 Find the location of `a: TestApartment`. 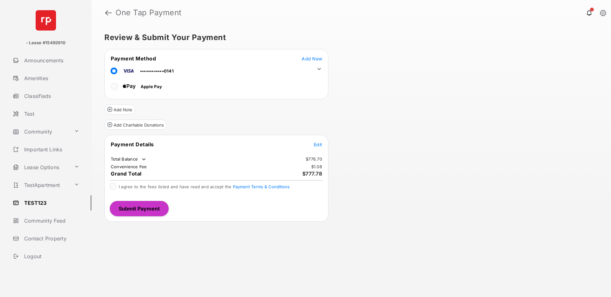

a: TestApartment is located at coordinates (41, 185).